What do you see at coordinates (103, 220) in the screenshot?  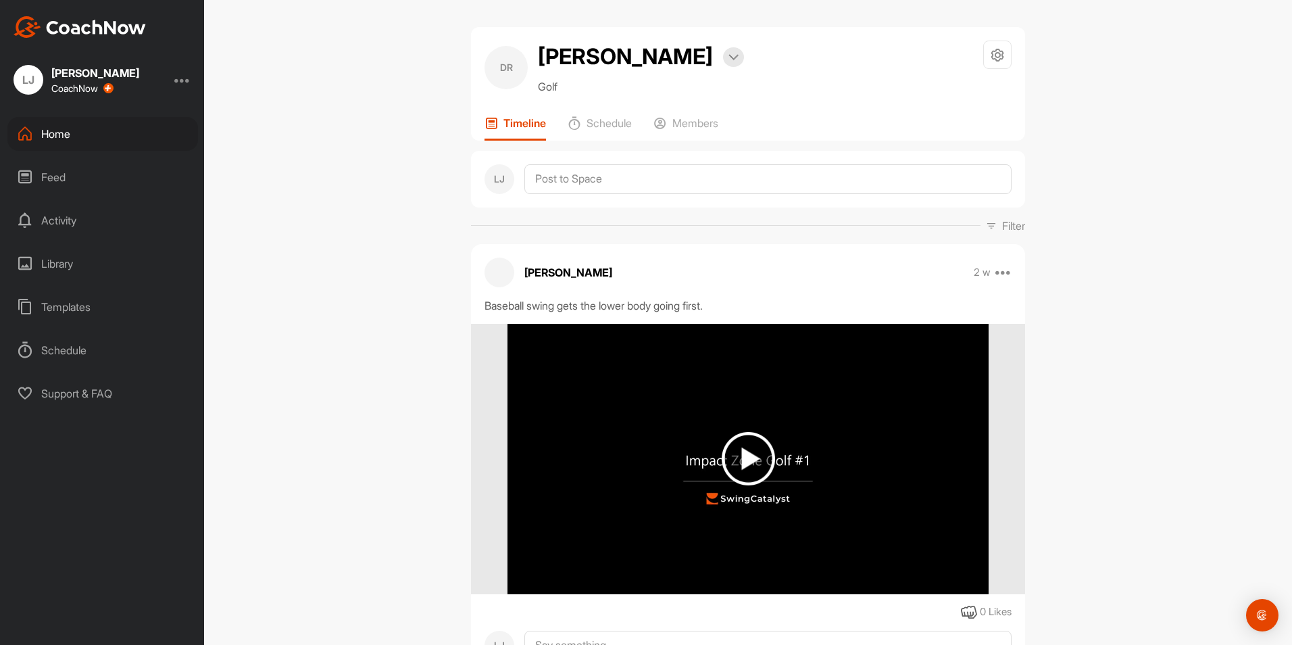 I see `div: Activity` at bounding box center [103, 220].